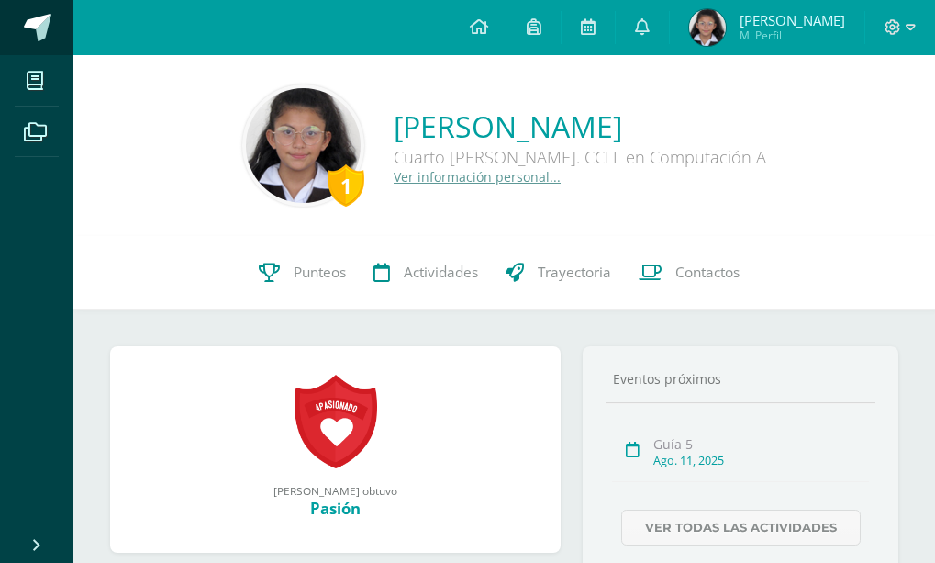  Describe the element at coordinates (441, 272) in the screenshot. I see `span: Actividades` at that location.